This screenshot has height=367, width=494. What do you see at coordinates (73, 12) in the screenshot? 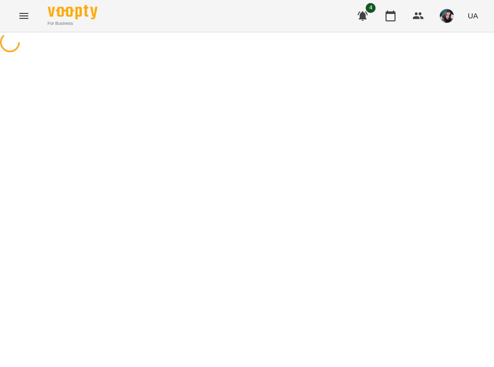
I see `img: Voopty Logo` at bounding box center [73, 12].